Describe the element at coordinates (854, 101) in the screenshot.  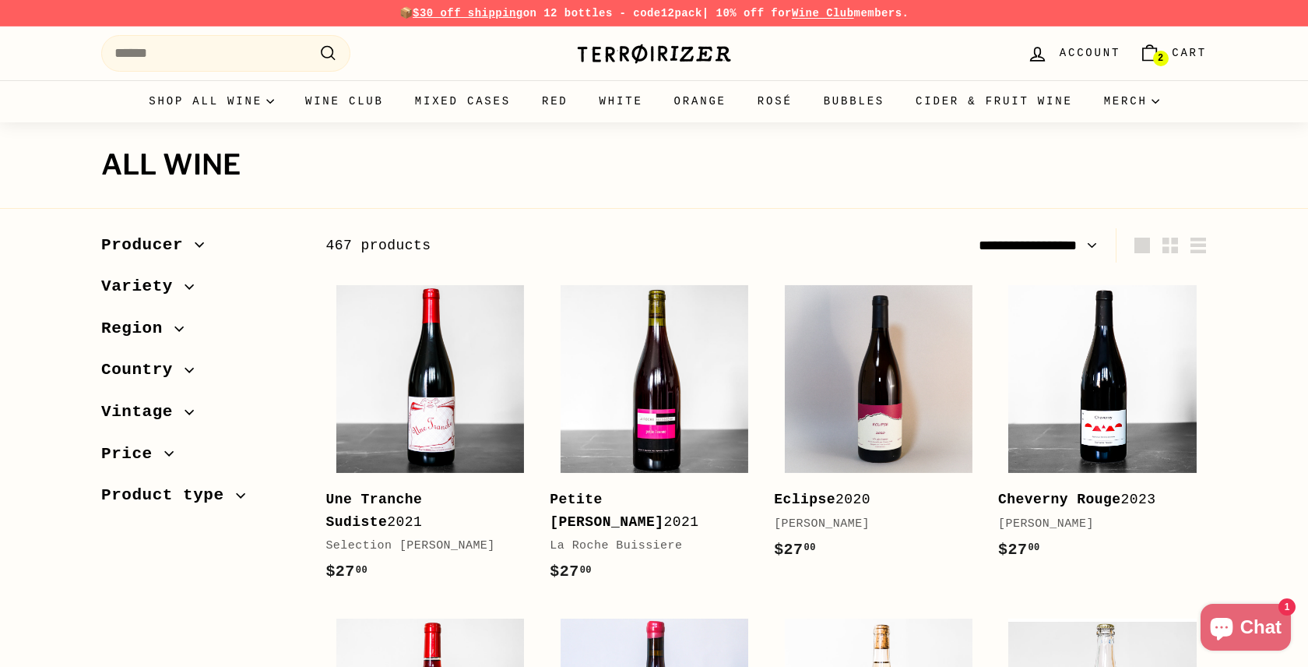
I see `a: Bubbles` at that location.